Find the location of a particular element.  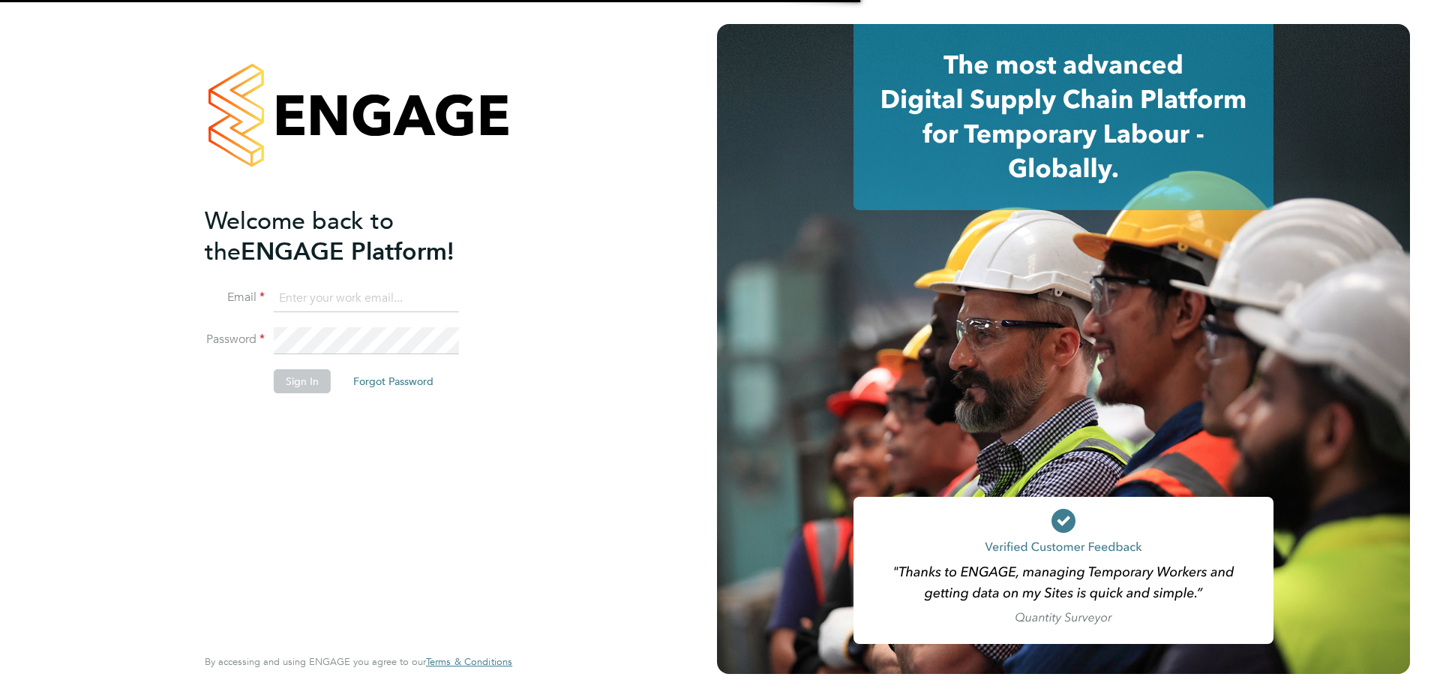

span: By accessing and using ENGAGE you agree to our is located at coordinates (359, 661).